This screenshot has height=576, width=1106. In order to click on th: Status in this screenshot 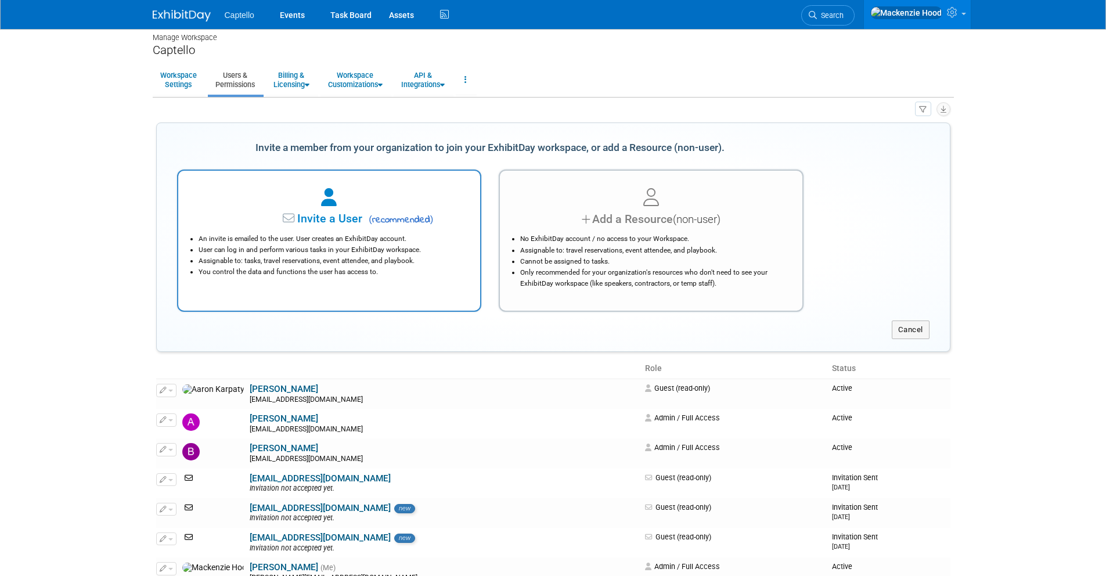, I will do `click(888, 369)`.